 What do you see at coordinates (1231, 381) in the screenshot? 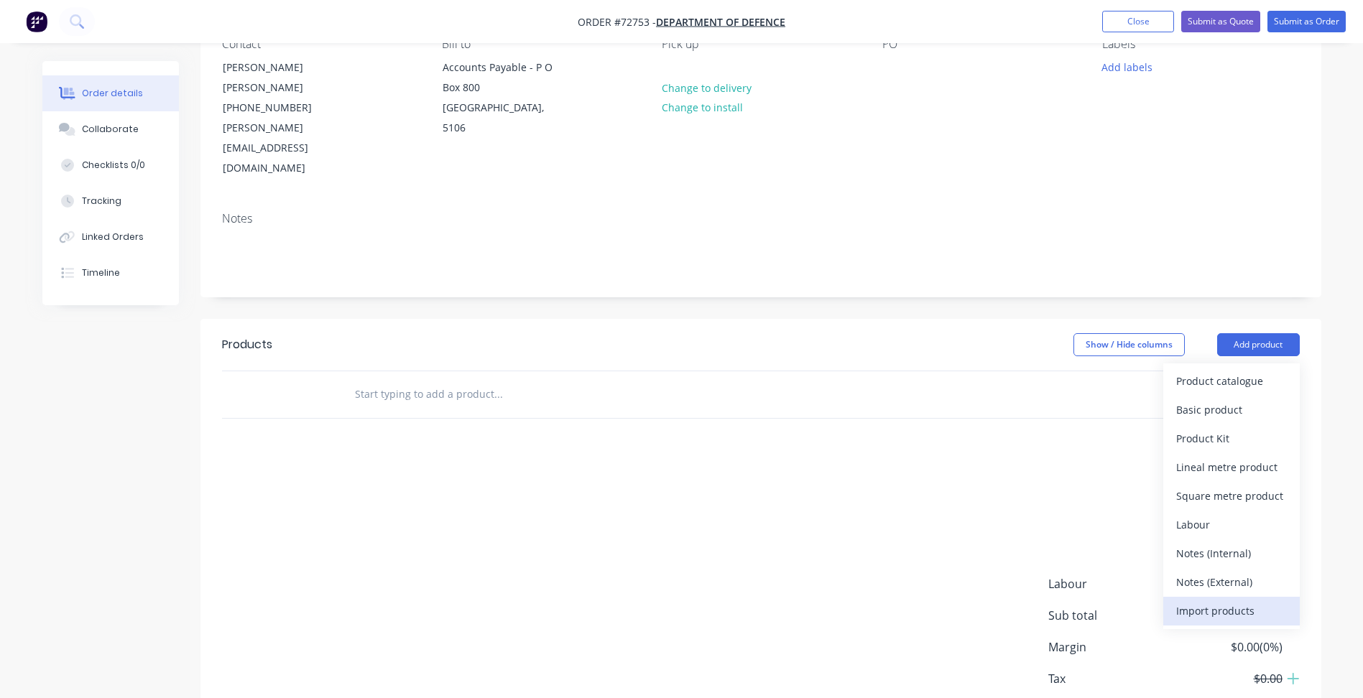
I see `button: Product catalogue` at bounding box center [1231, 381].